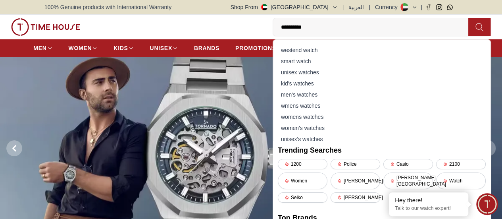 This screenshot has width=502, height=219. What do you see at coordinates (388, 7) in the screenshot?
I see `div: Currency` at bounding box center [388, 7].